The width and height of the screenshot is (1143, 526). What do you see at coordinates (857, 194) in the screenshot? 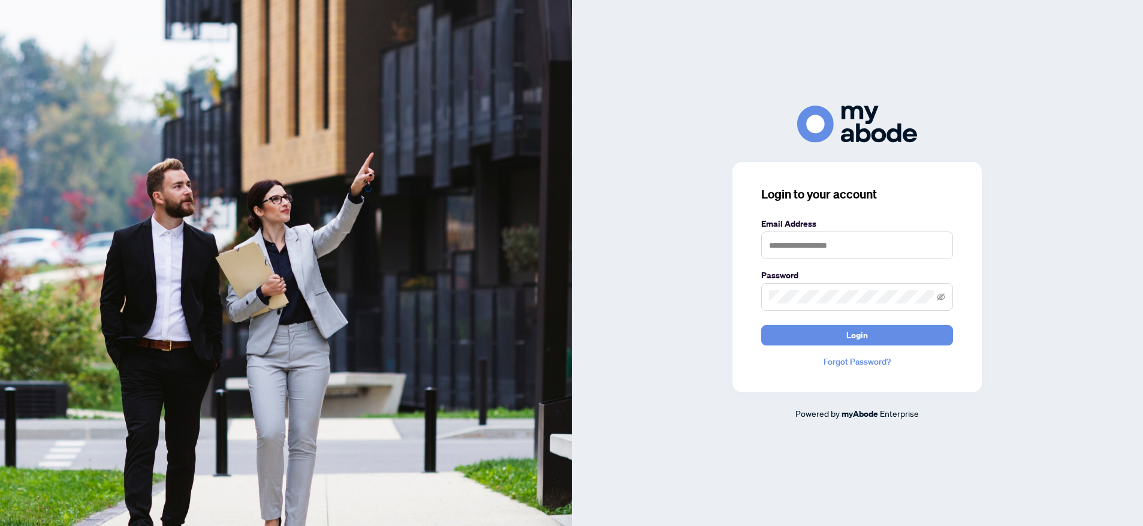
I see `h3: Login to your account` at bounding box center [857, 194].